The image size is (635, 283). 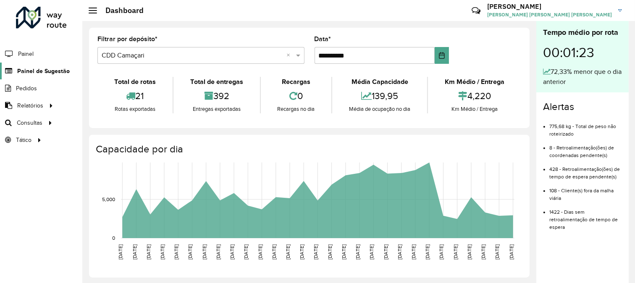 What do you see at coordinates (585, 148) in the screenshot?
I see `li: 8 - Retroalimentação(ões) de coordenadas pendente(s)` at bounding box center [585, 148].